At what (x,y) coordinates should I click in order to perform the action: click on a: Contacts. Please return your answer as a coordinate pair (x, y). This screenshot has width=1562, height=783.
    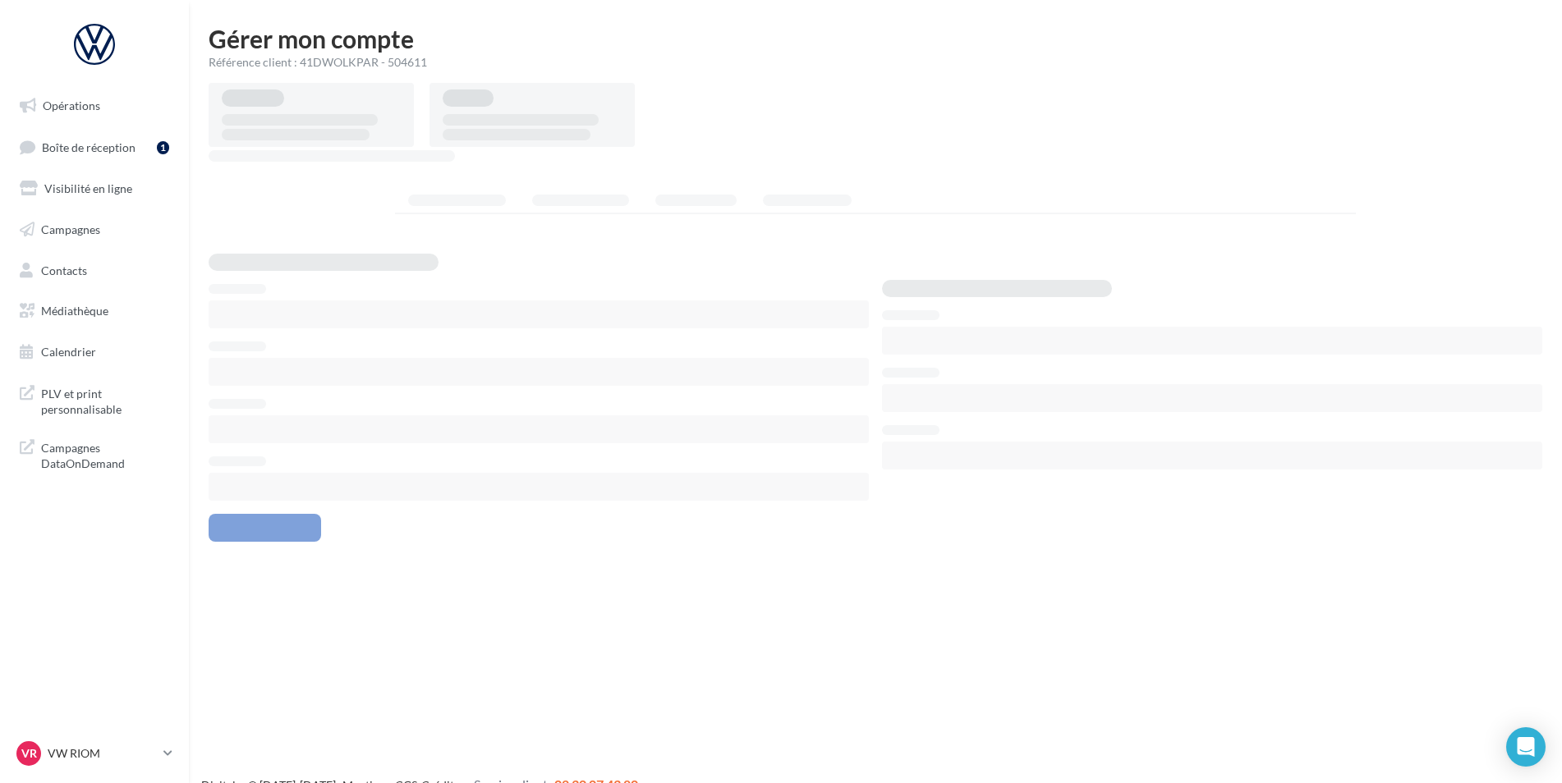
    Looking at the image, I should click on (94, 271).